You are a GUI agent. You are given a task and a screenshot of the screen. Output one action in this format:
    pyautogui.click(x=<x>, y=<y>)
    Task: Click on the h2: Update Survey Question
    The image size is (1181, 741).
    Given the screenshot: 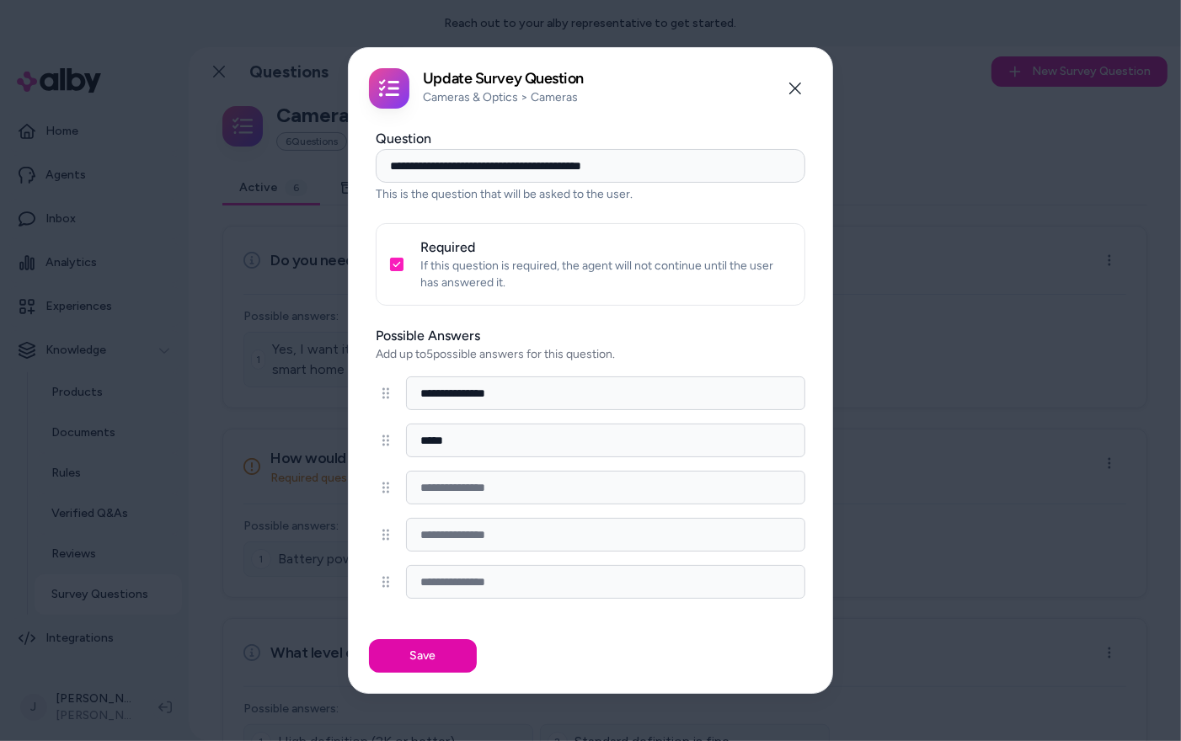 What is the action you would take?
    pyautogui.click(x=503, y=78)
    